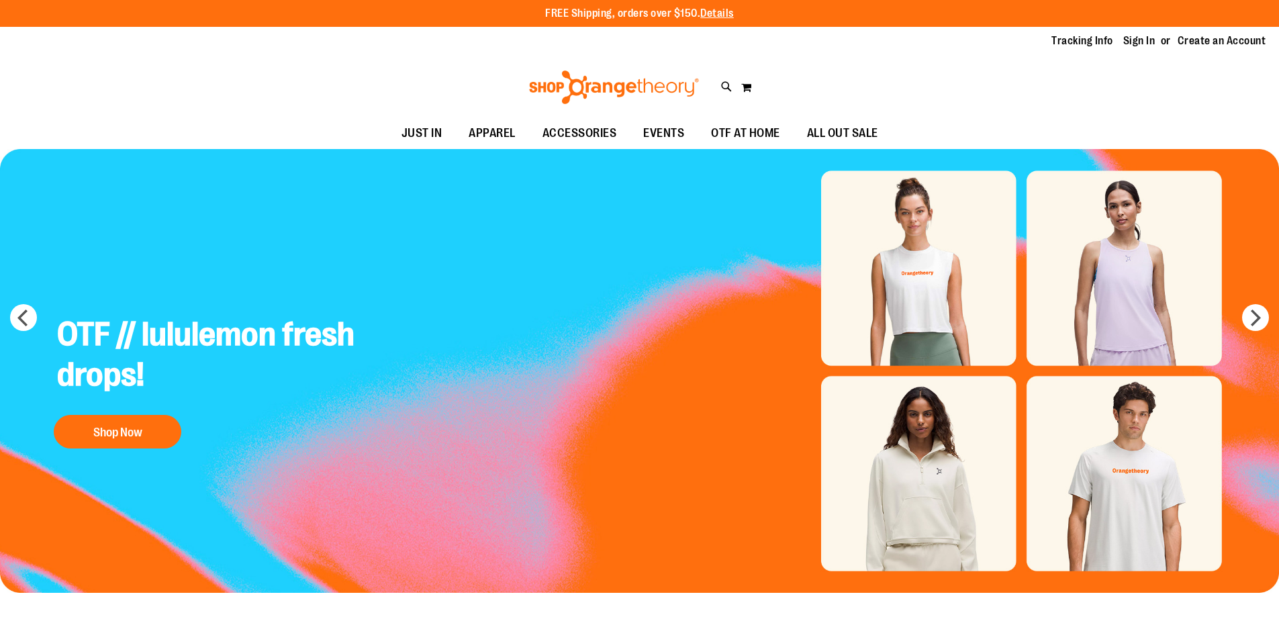  Describe the element at coordinates (717, 13) in the screenshot. I see `a: Details` at that location.